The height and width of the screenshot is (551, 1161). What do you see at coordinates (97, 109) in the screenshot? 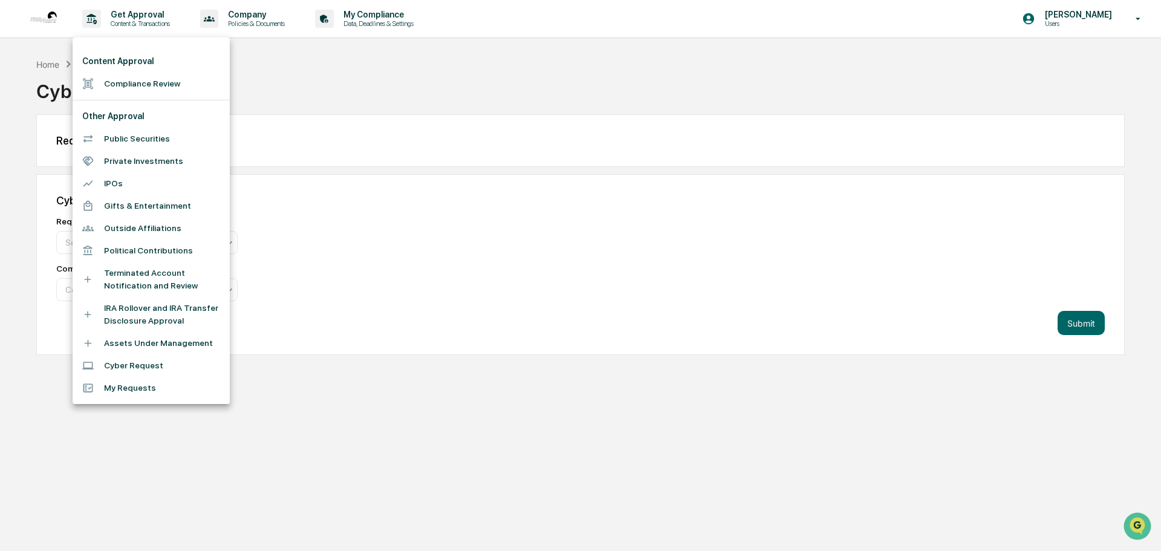
I see `div: We're available if you need us!` at bounding box center [97, 109].